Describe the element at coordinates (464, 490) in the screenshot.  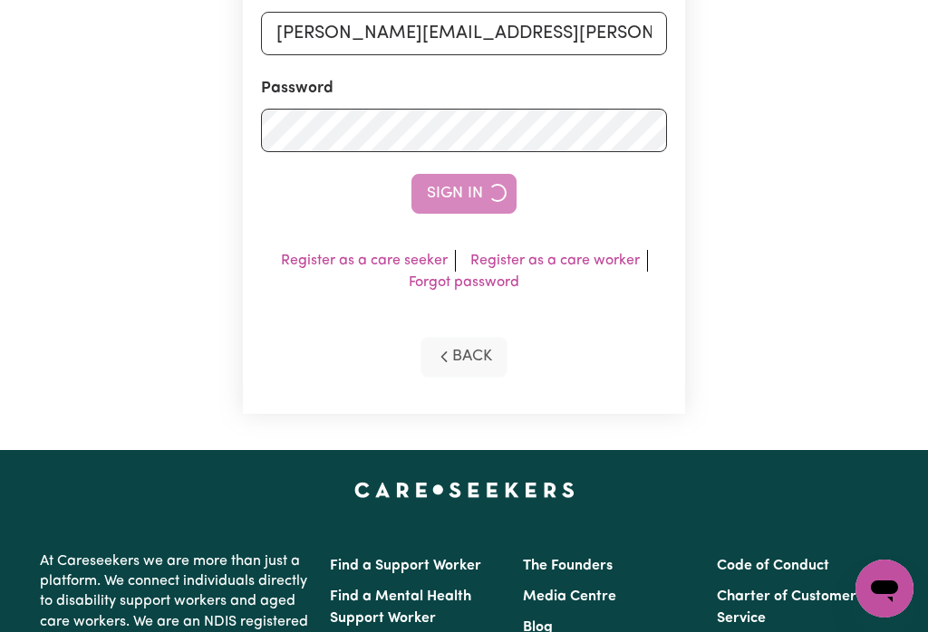
I see `a: Careseekers home page` at that location.